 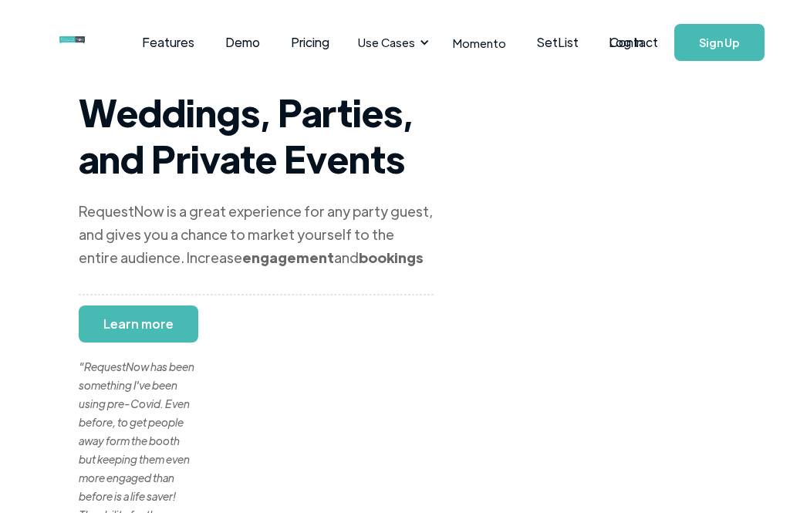 I want to click on div: RequestNow is a great experience for any party guest, and gives you a chance to market yourself t..., so click(x=256, y=234).